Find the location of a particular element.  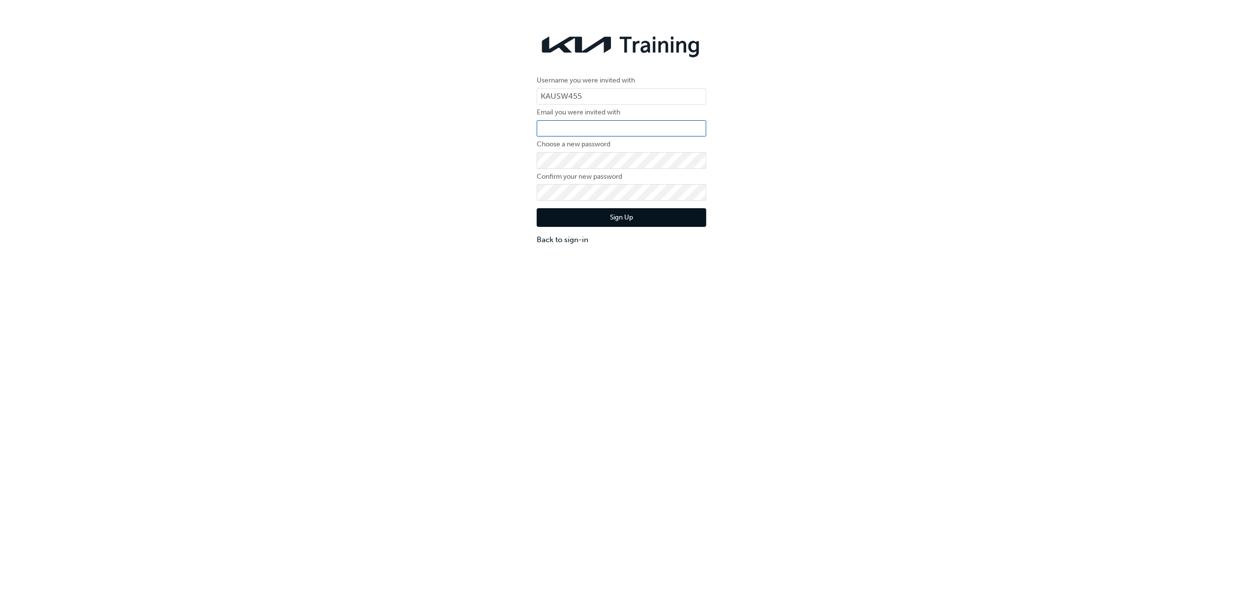

button: Sign Up is located at coordinates (621, 218).